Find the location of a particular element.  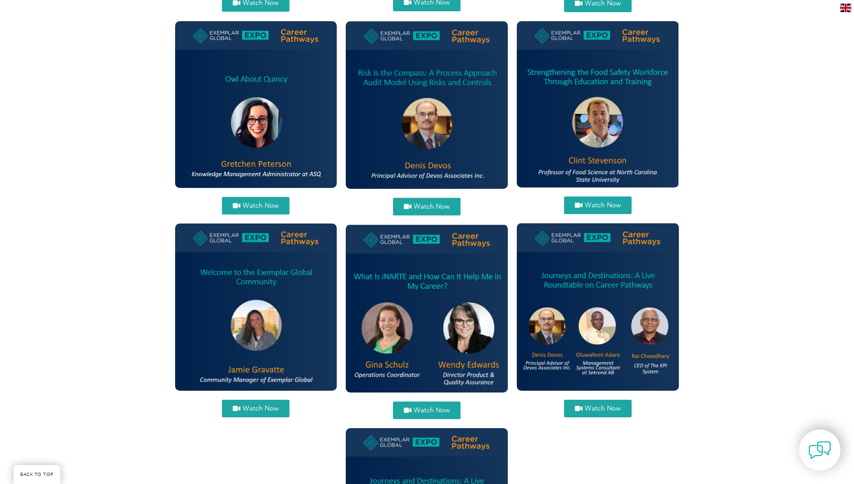

img: gina and wendy is located at coordinates (427, 309).